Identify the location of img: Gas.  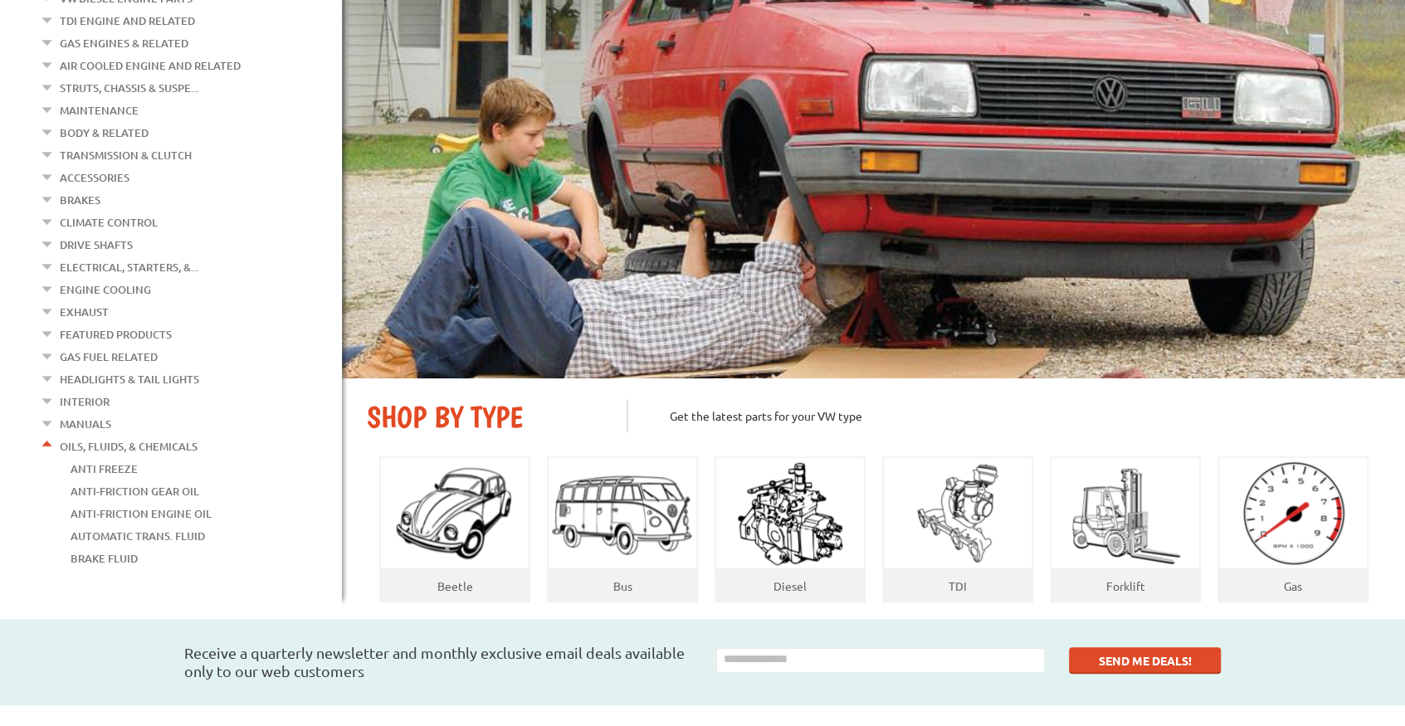
(1293, 513).